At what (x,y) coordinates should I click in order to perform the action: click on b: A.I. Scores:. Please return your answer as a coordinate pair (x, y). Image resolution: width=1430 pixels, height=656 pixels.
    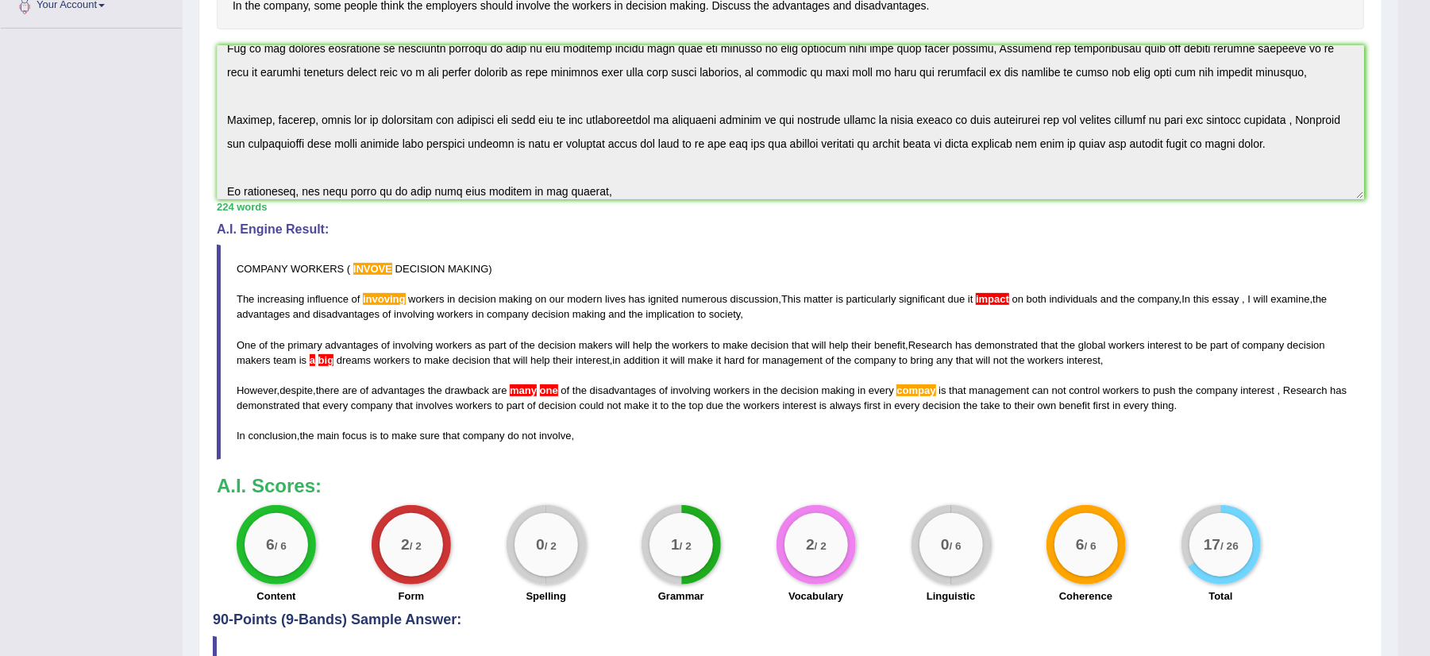
    Looking at the image, I should click on (269, 485).